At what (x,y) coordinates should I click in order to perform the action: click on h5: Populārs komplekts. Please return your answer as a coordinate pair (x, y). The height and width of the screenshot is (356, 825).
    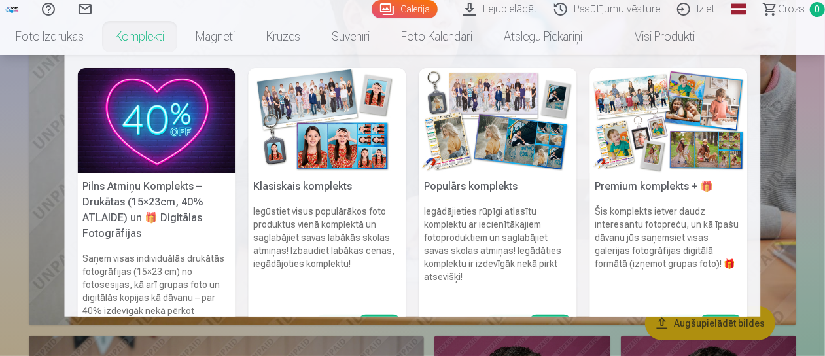
    Looking at the image, I should click on (498, 186).